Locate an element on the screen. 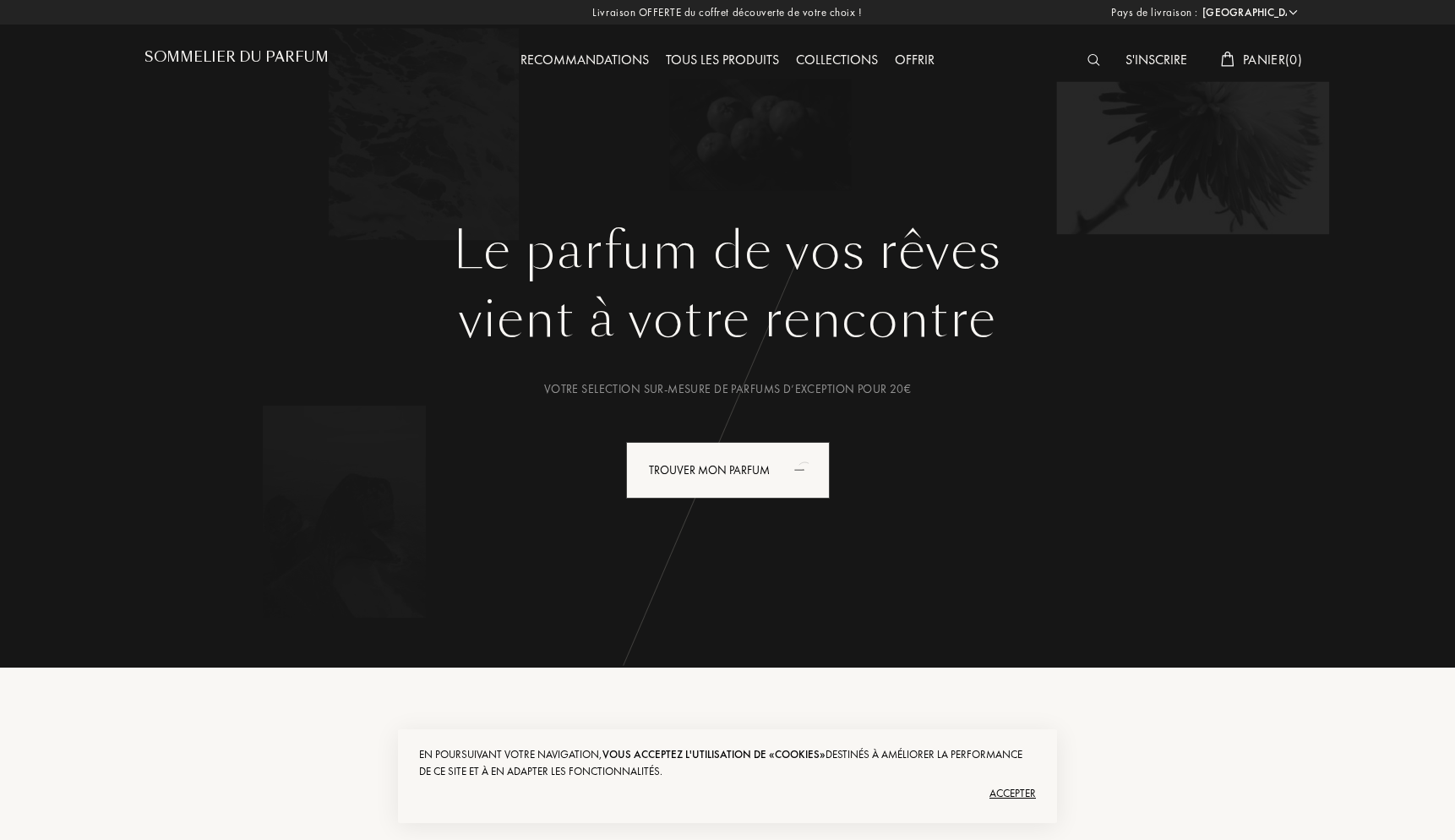 Image resolution: width=1455 pixels, height=840 pixels. div: Offrir is located at coordinates (914, 61).